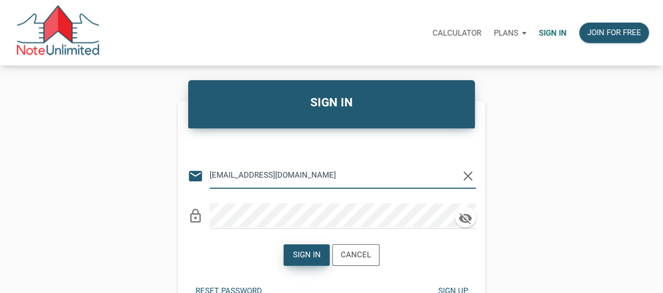 The image size is (663, 293). I want to click on img: NoteUnlimited, so click(58, 32).